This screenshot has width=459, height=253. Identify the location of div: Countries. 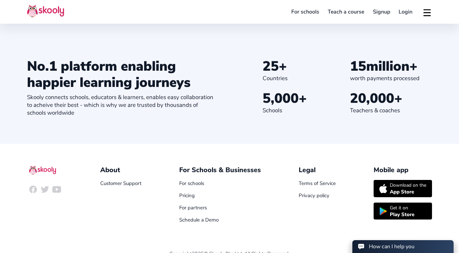
(304, 78).